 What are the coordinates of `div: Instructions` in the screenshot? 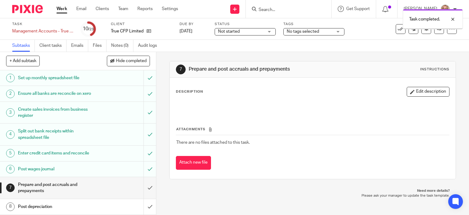 It's located at (435, 69).